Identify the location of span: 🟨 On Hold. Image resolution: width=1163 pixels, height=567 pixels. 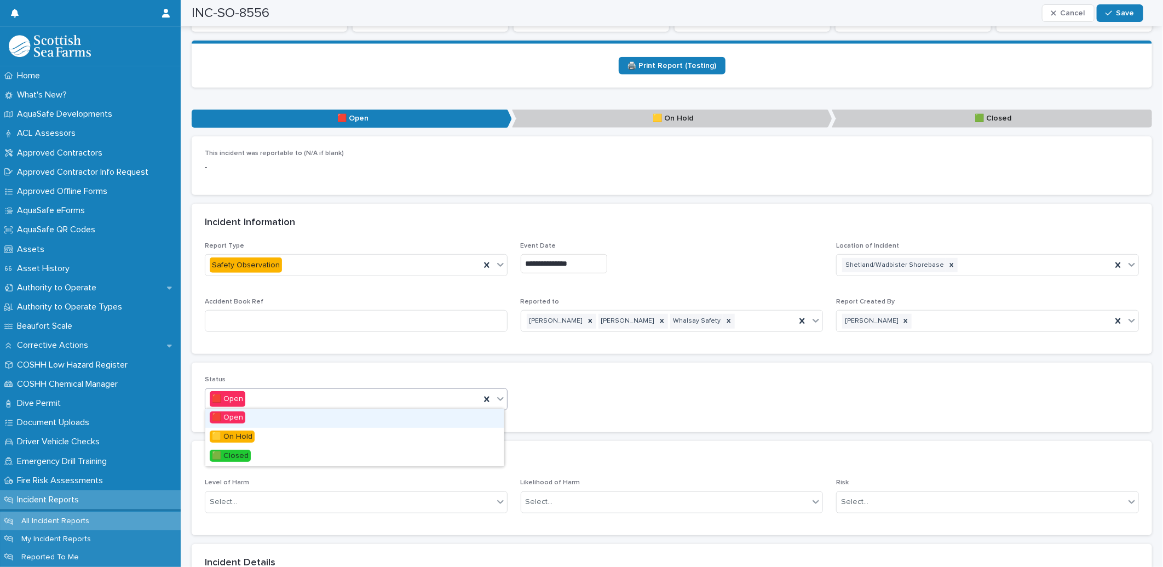
(232, 436).